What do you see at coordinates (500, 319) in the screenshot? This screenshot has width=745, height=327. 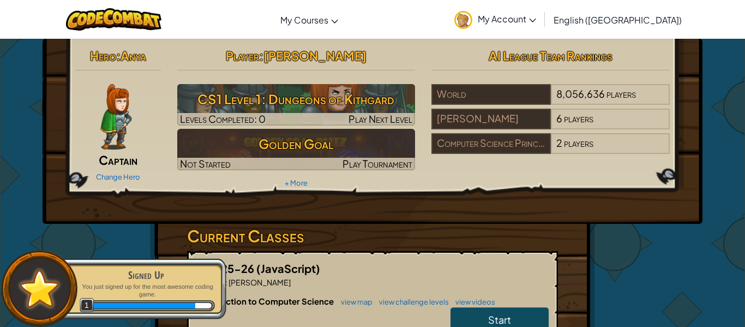 I see `span: Start` at bounding box center [500, 319].